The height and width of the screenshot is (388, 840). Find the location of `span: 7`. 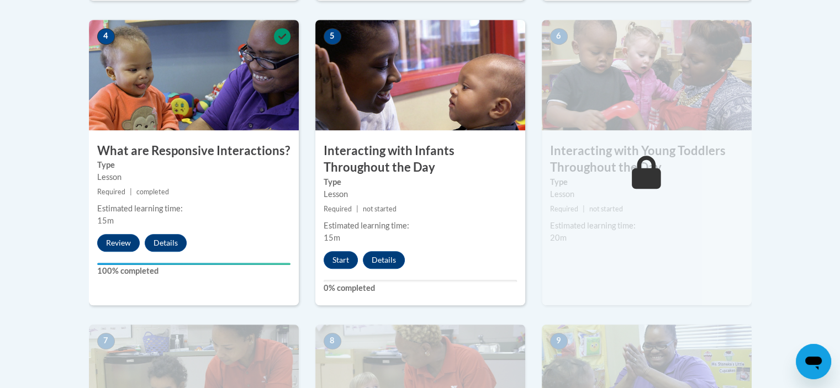

span: 7 is located at coordinates (106, 341).